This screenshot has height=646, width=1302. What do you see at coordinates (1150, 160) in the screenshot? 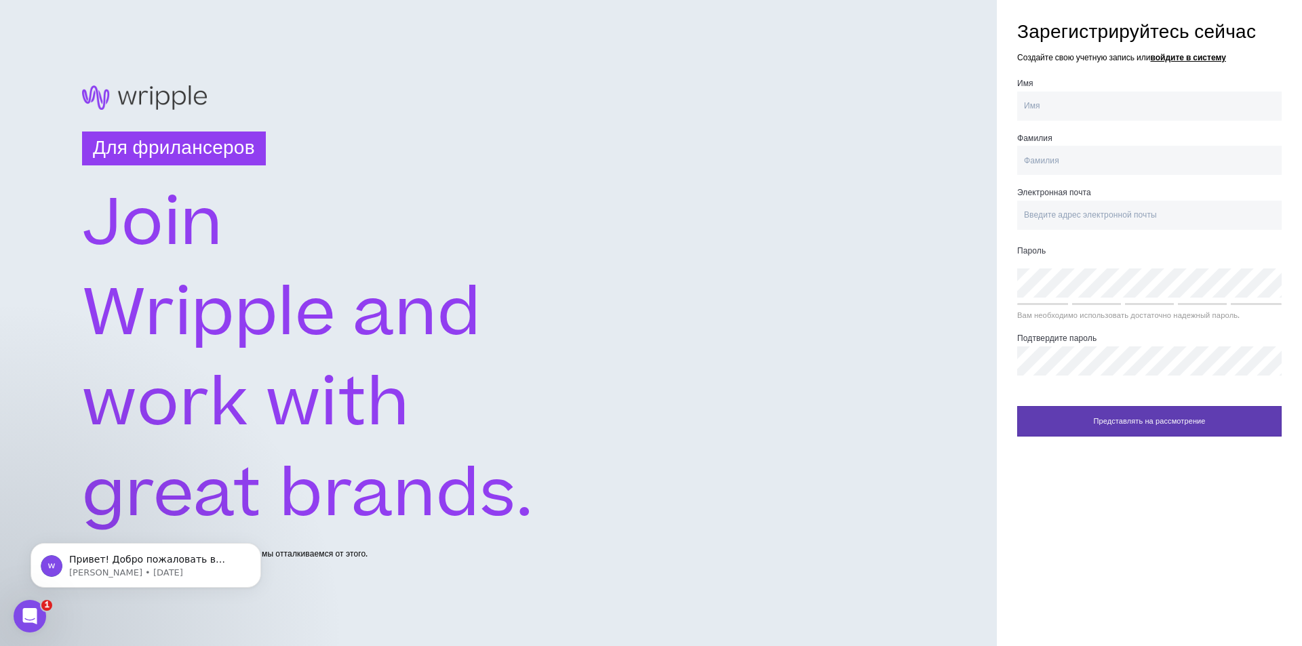
I see `input: Фамилия` at bounding box center [1150, 160].